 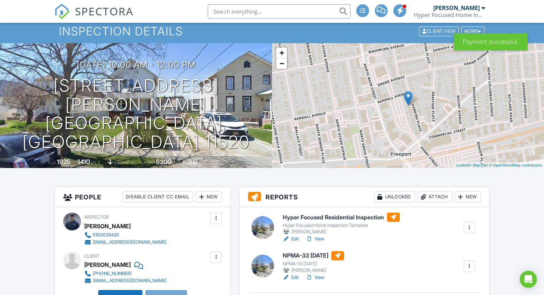 I want to click on div: Disable Client CC Email, so click(x=157, y=197).